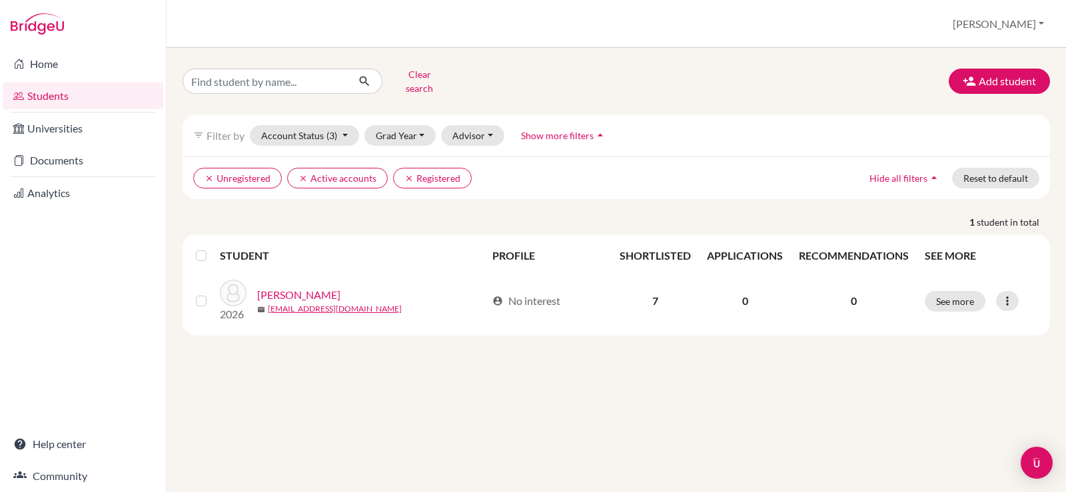  I want to click on th: STUDENT, so click(352, 256).